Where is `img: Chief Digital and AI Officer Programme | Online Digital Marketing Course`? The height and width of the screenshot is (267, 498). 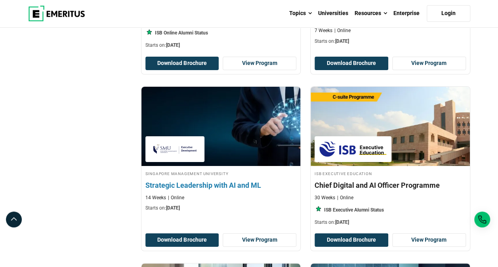 img: Chief Digital and AI Officer Programme | Online Digital Marketing Course is located at coordinates (391, 126).